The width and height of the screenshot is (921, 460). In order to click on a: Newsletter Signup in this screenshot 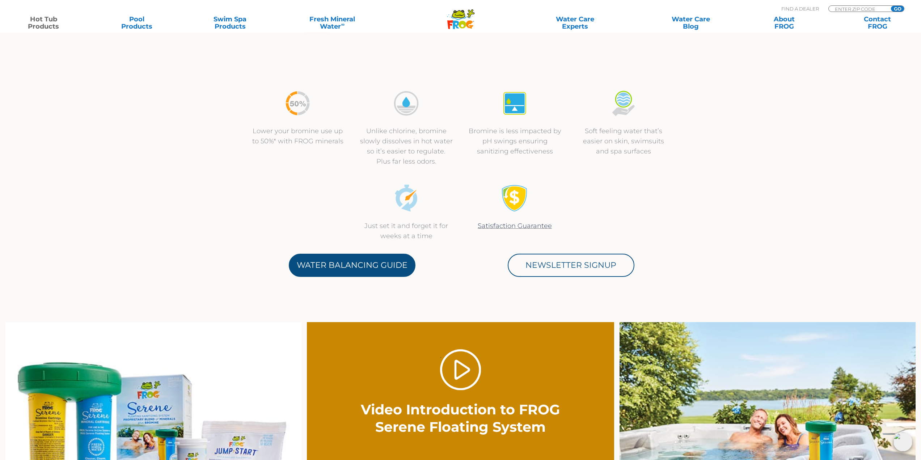, I will do `click(571, 265)`.